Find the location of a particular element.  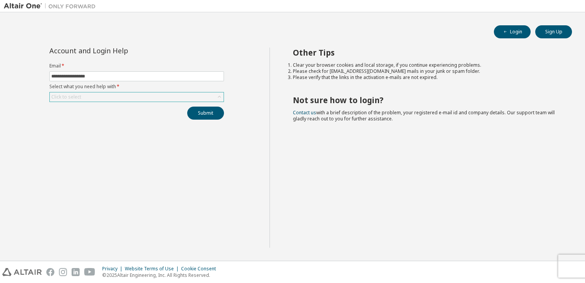

img: youtube.svg is located at coordinates (90, 272).